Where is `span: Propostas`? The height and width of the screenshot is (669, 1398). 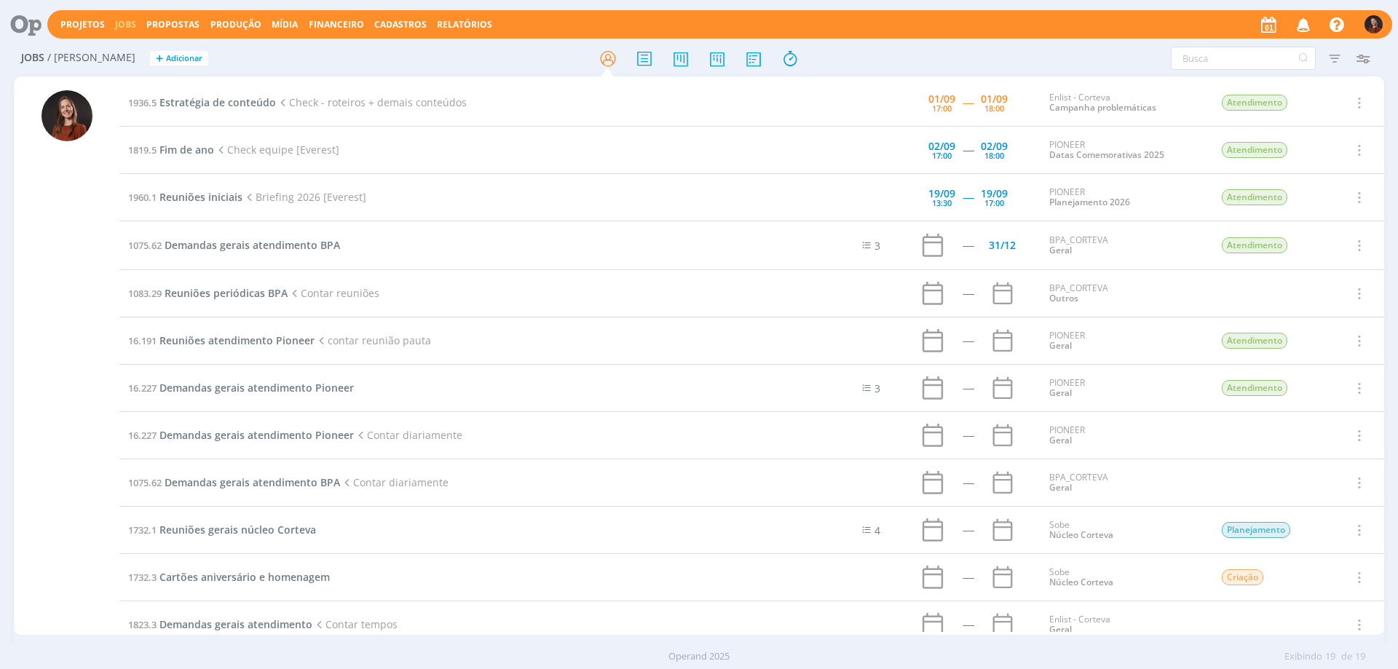 span: Propostas is located at coordinates (173, 24).